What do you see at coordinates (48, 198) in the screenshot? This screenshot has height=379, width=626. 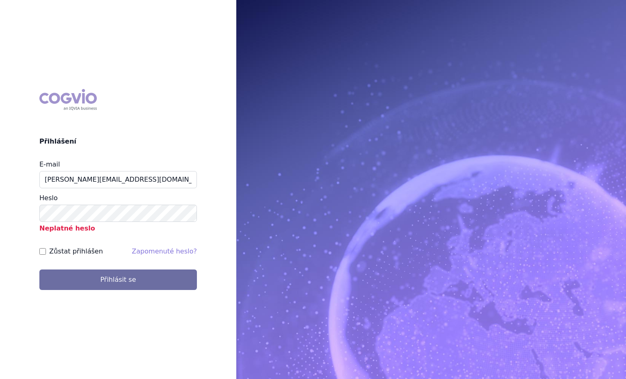 I see `label: Heslo` at bounding box center [48, 198].